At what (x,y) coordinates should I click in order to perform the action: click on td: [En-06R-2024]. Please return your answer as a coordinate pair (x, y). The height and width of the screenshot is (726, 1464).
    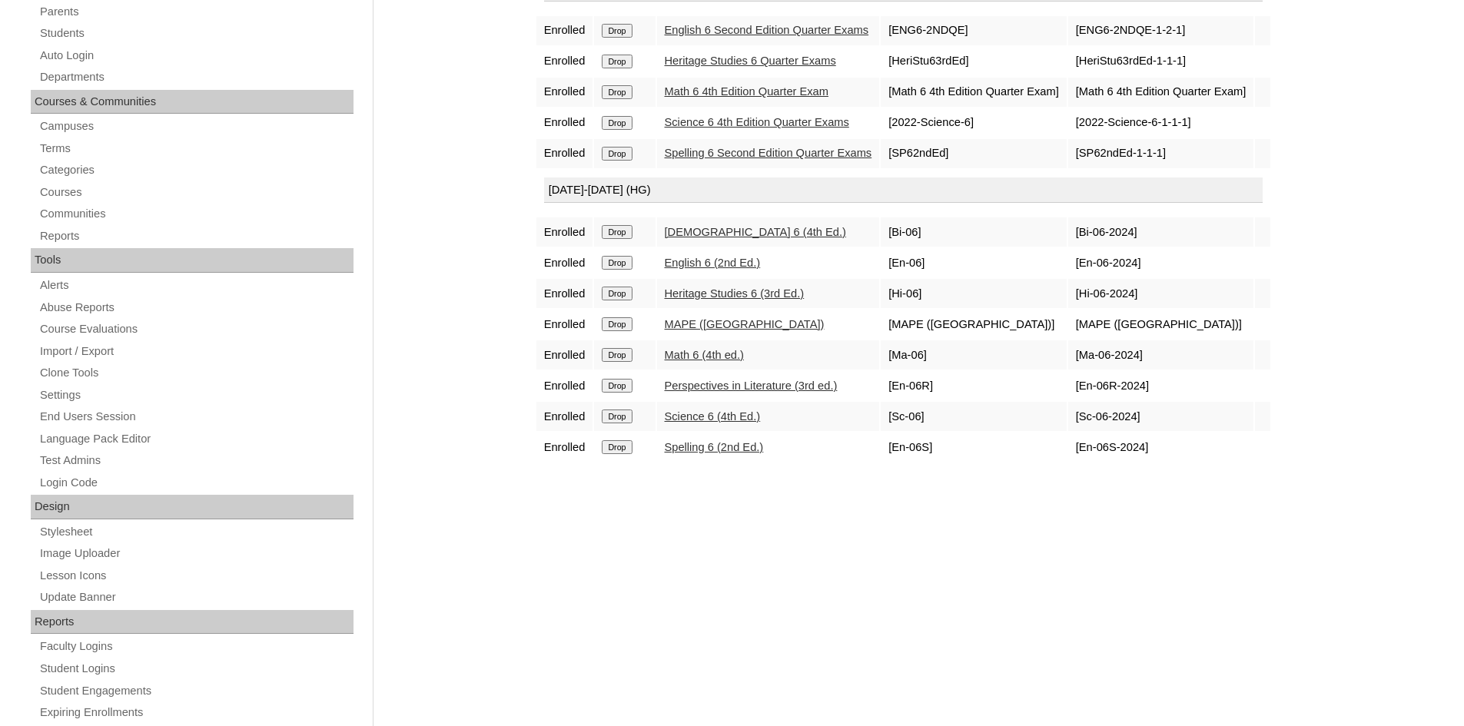
    Looking at the image, I should click on (1161, 386).